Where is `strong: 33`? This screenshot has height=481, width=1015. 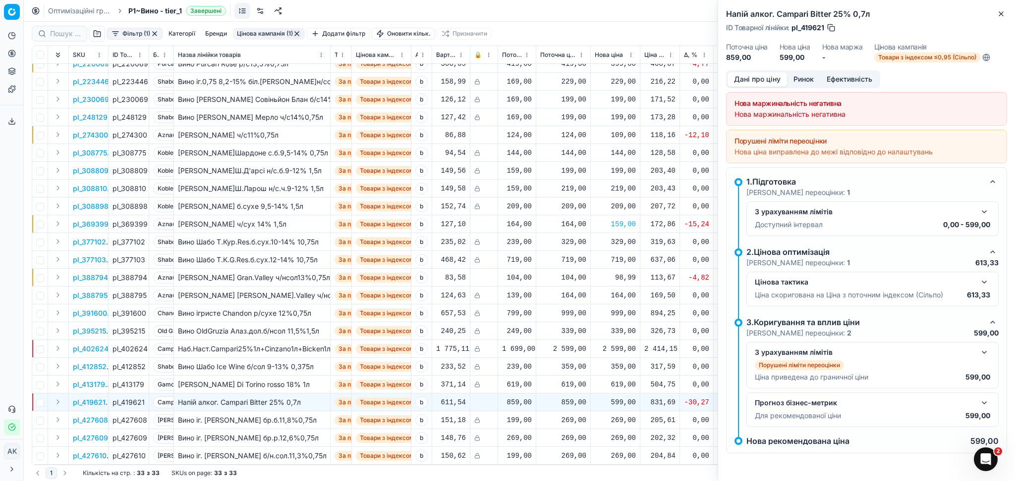
strong: 33 is located at coordinates (141, 474).